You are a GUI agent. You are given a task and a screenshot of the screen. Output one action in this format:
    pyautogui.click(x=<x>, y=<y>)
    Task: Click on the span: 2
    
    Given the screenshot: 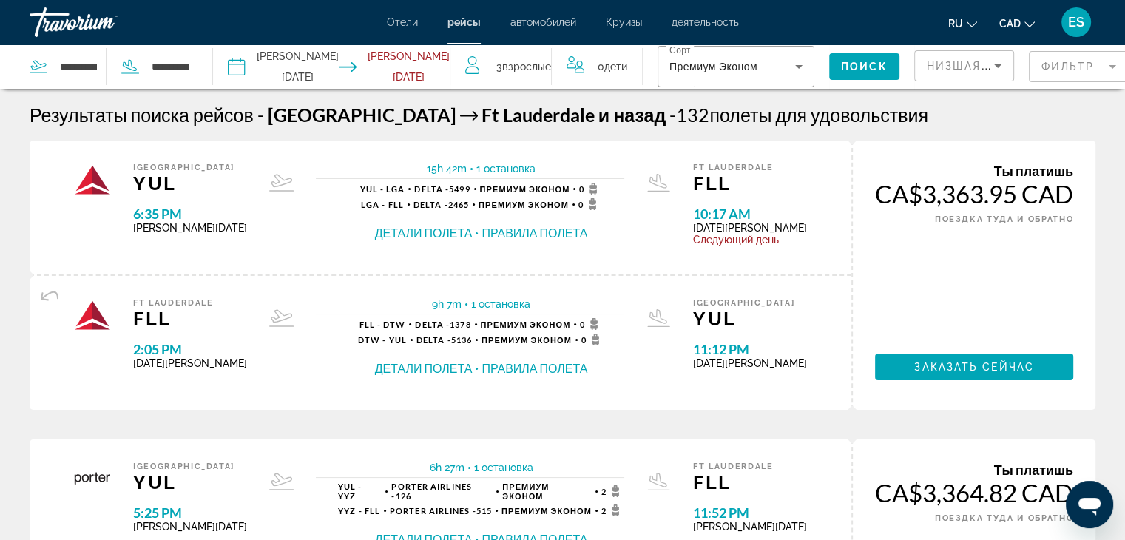 What is the action you would take?
    pyautogui.click(x=612, y=510)
    